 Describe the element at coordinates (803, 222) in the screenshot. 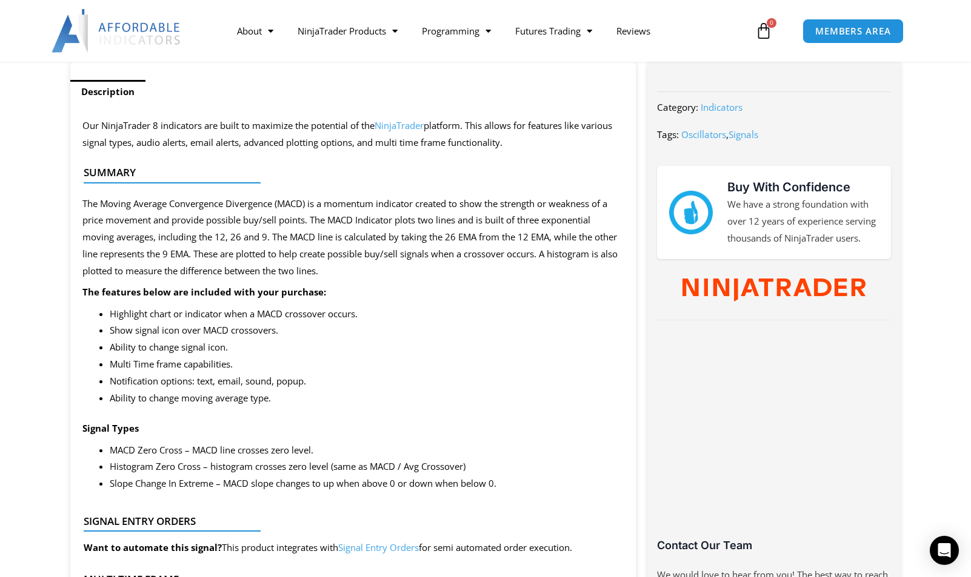

I see `p: We have a strong foundation with over 12 years of experience serving thousands of NinjaTrader users.` at that location.